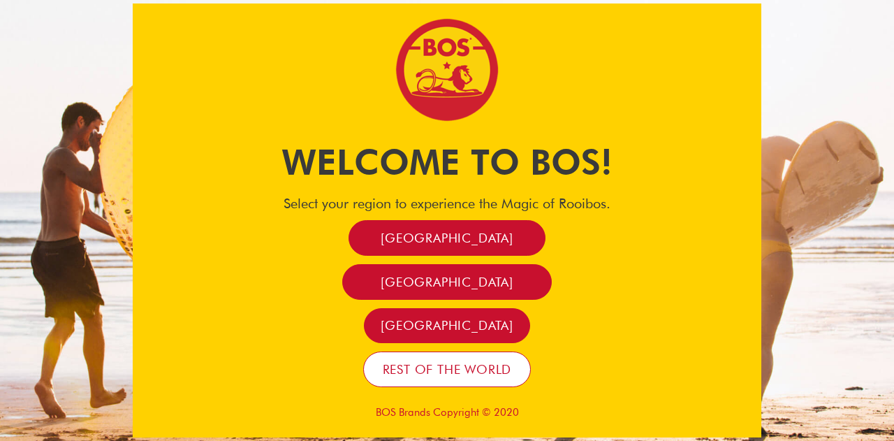 The image size is (894, 441). Describe the element at coordinates (447, 203) in the screenshot. I see `h4: Select your region to experience the Magic of Rooibos.` at that location.